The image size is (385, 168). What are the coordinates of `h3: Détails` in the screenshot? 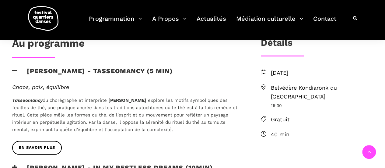 It's located at (277, 45).